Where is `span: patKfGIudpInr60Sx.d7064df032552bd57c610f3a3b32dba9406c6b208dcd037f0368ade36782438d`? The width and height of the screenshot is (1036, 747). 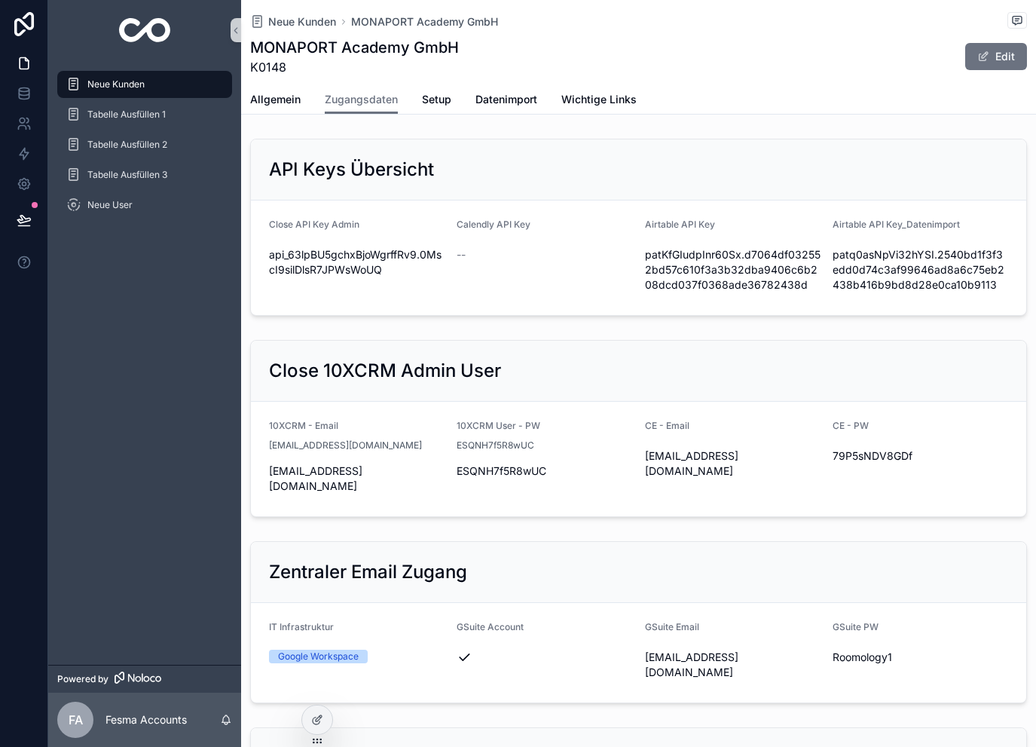
span: patKfGIudpInr60Sx.d7064df032552bd57c610f3a3b32dba9406c6b208dcd037f0368ade36782438d is located at coordinates (733, 270).